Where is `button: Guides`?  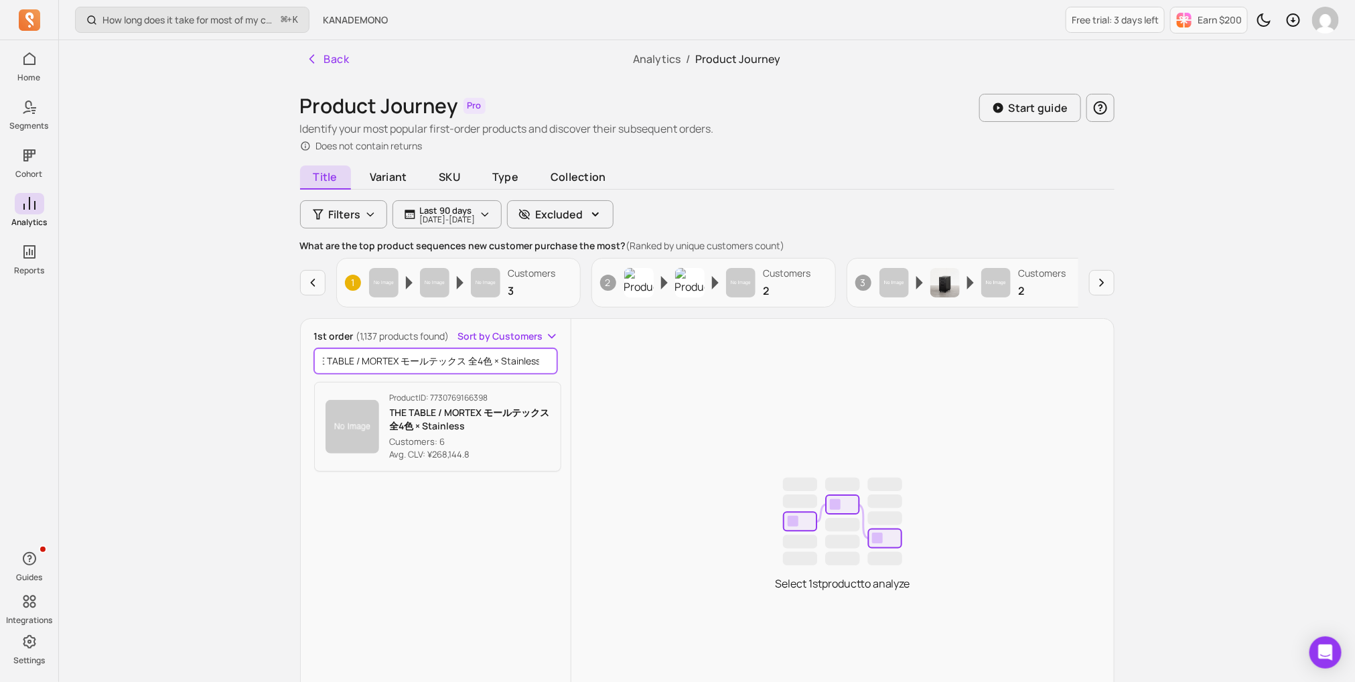
button: Guides is located at coordinates (29, 565).